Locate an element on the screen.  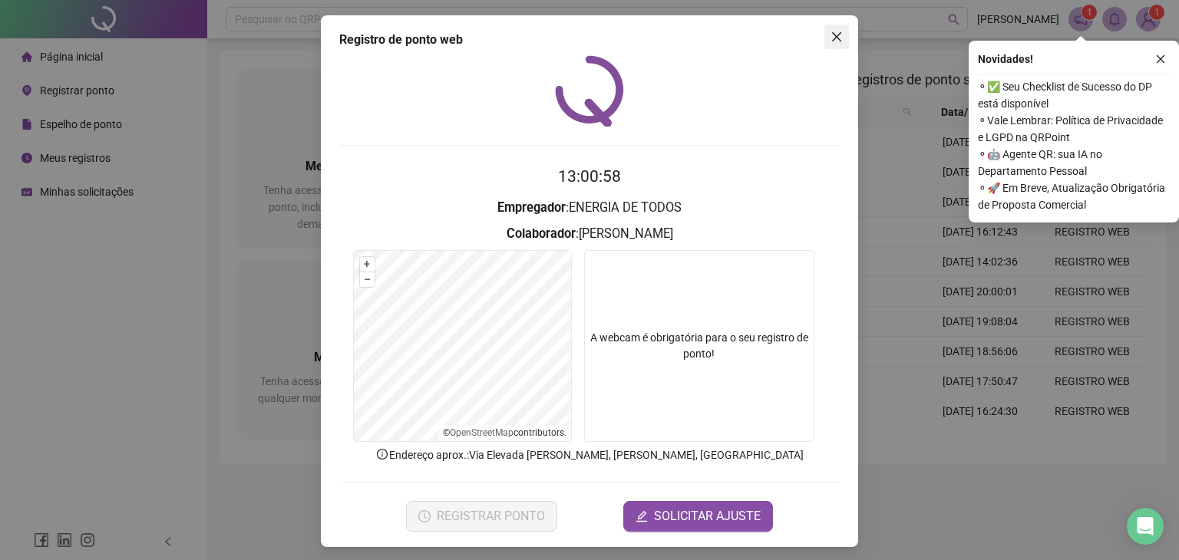
li: © contributors. is located at coordinates (504, 433).